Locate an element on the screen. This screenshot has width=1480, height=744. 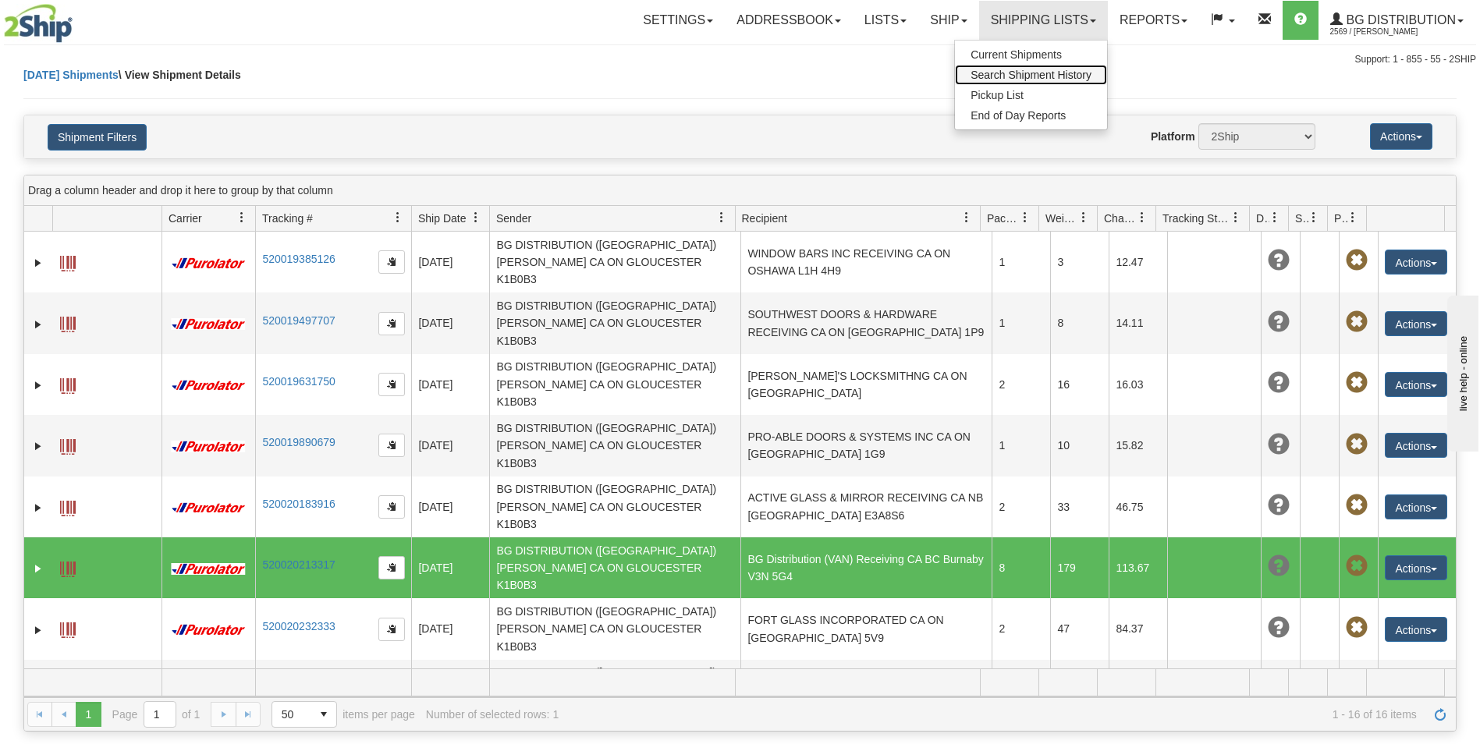
a: Current Shipments is located at coordinates (1031, 55).